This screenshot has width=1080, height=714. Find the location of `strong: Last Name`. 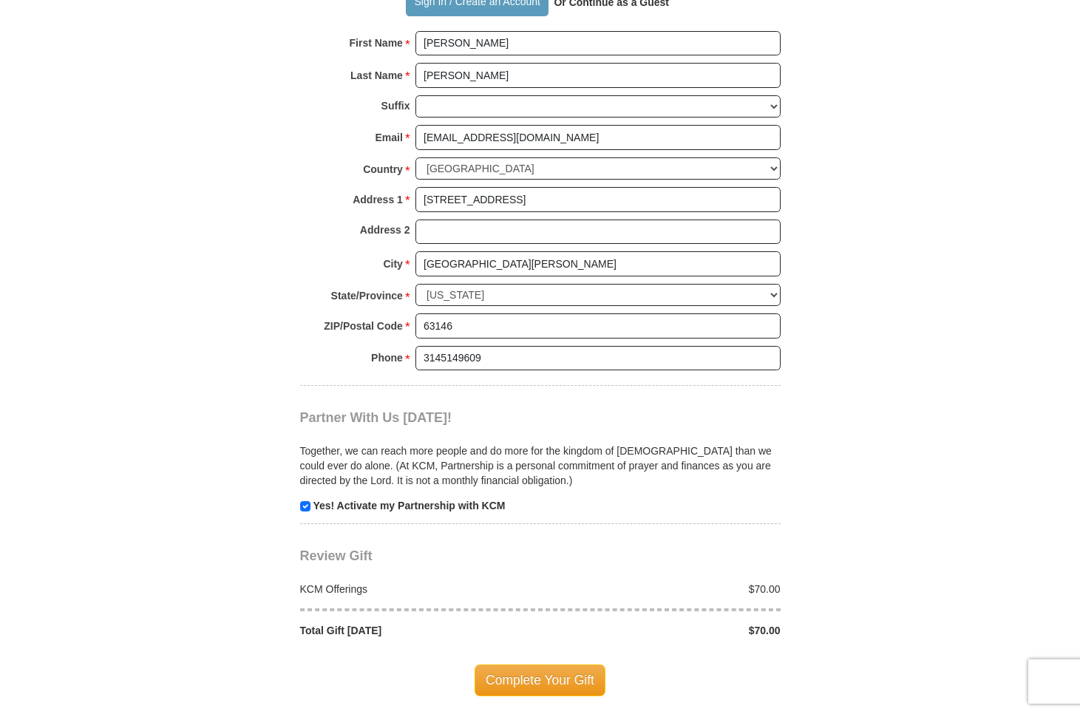

strong: Last Name is located at coordinates (376, 75).